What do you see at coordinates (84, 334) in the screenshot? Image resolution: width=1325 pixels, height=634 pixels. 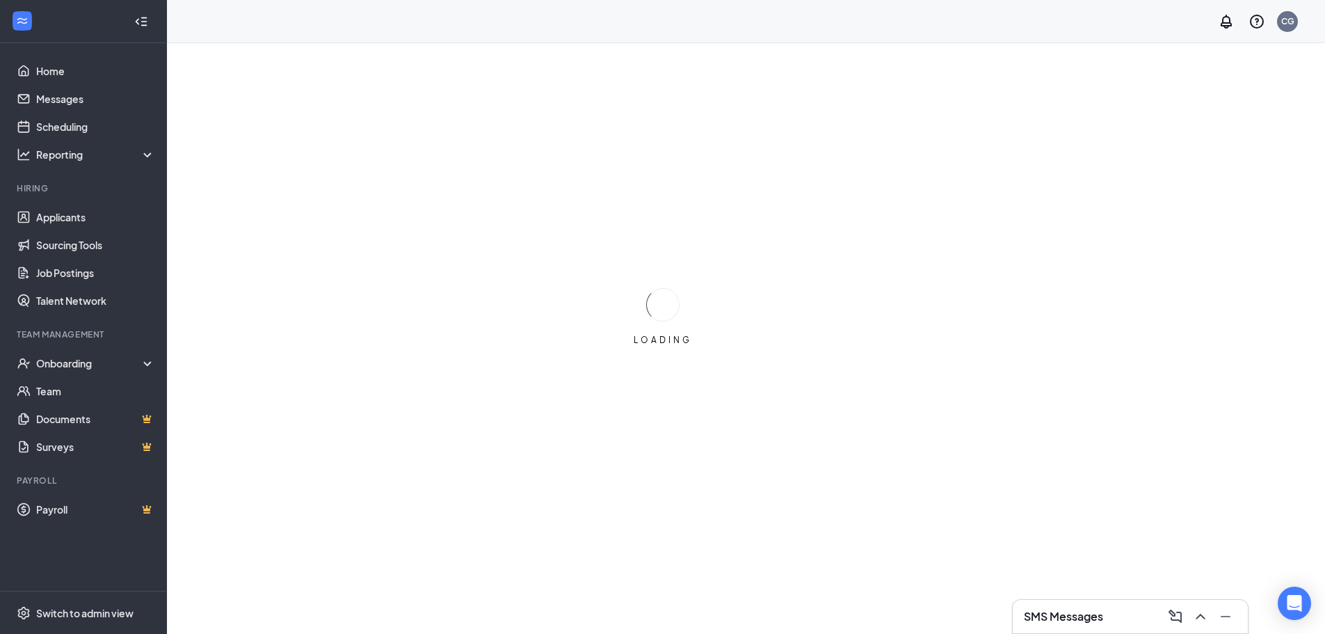 I see `div: Team Management` at bounding box center [84, 334].